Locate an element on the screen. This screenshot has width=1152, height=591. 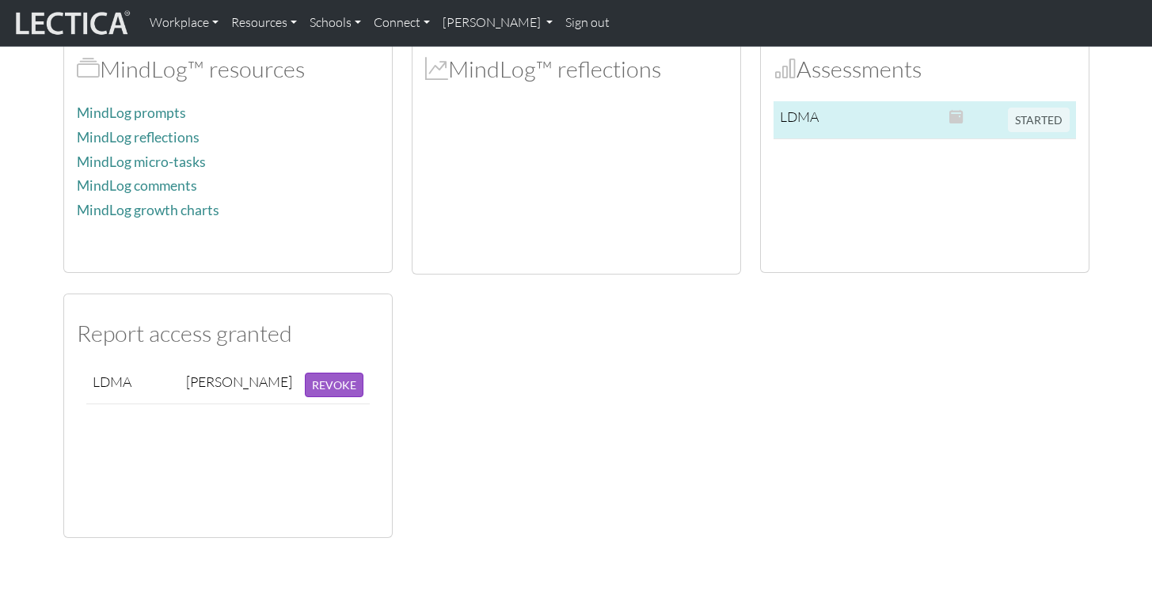
img: lecticalive is located at coordinates (71, 23).